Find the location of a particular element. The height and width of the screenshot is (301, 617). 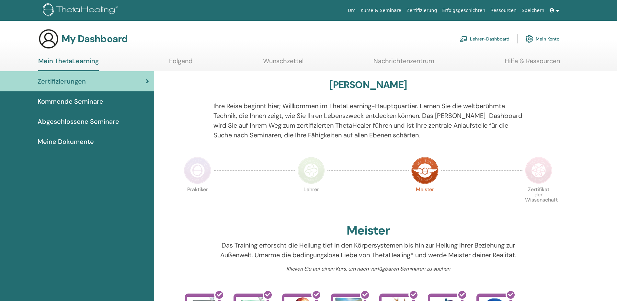

a: Wunschzettel is located at coordinates (283, 63).